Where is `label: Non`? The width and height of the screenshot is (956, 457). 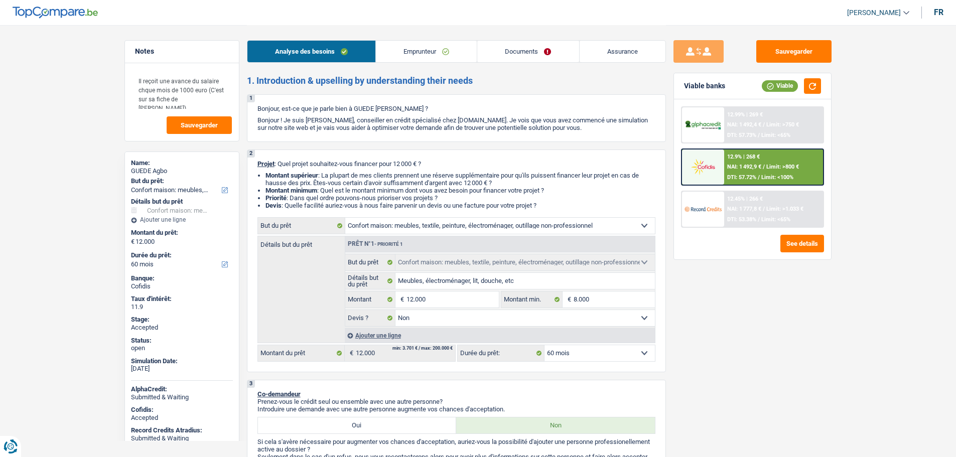 label: Non is located at coordinates (555, 425).